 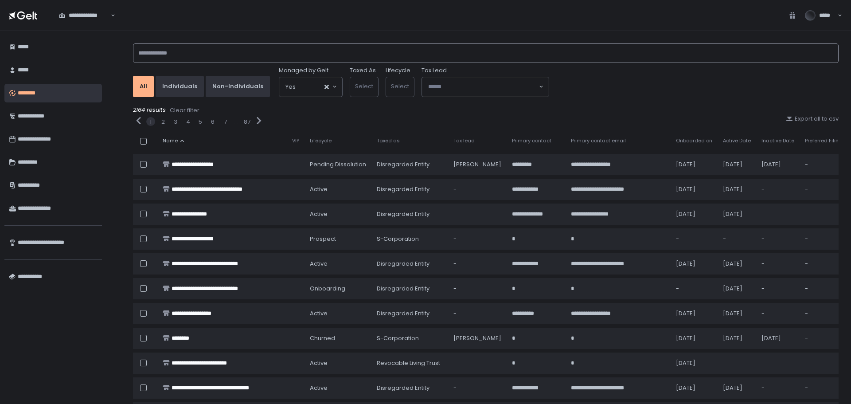 I want to click on span: churned, so click(x=322, y=338).